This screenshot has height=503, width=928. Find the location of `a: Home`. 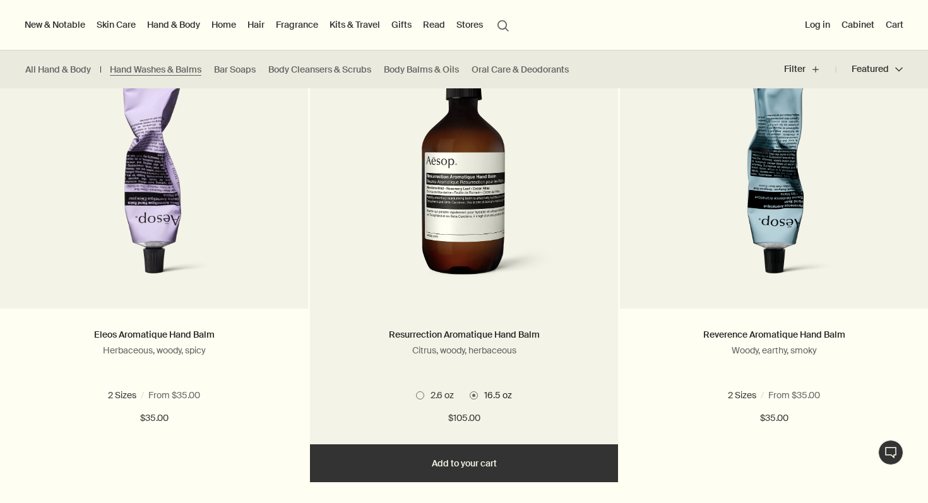

a: Home is located at coordinates (224, 25).